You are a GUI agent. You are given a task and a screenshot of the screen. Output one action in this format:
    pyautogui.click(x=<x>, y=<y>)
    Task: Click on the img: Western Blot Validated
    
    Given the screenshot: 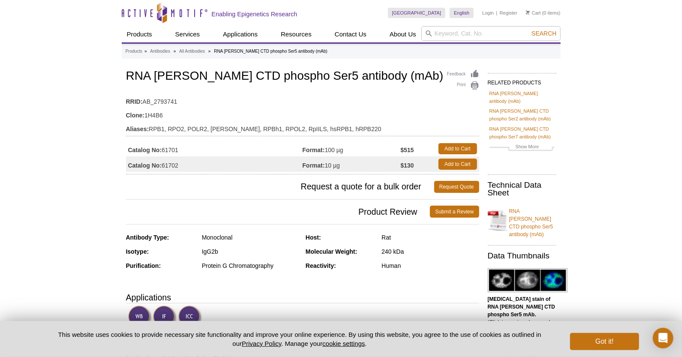 What is the action you would take?
    pyautogui.click(x=140, y=317)
    